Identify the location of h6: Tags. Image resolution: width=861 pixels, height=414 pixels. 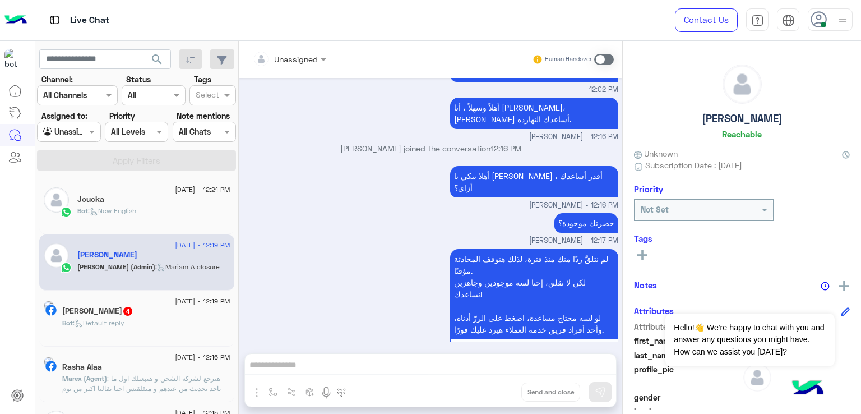
(742, 238).